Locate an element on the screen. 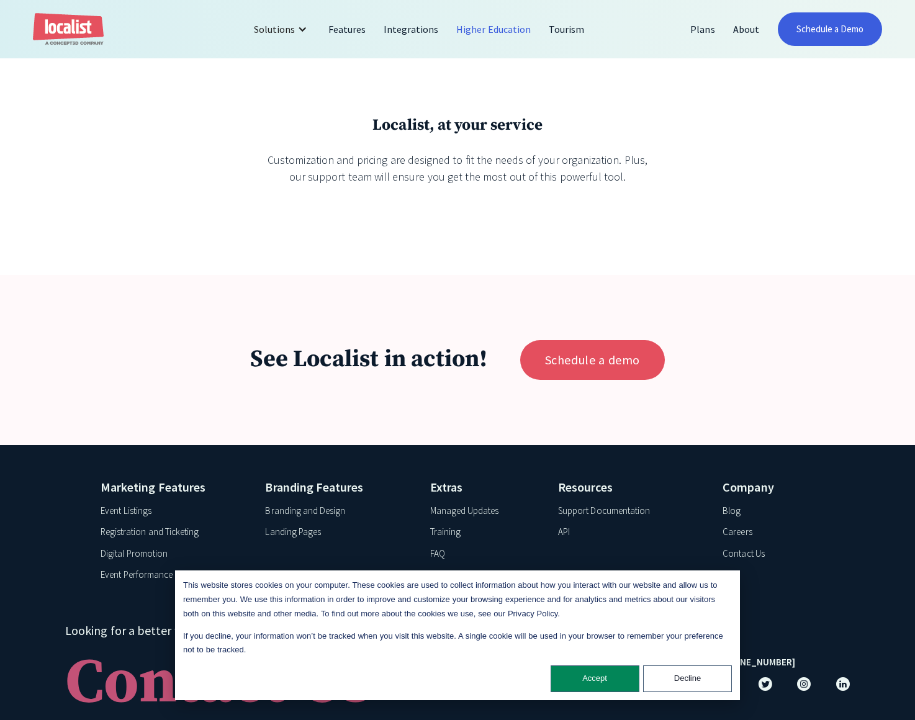  h1: See Localist in action! is located at coordinates (369, 360).